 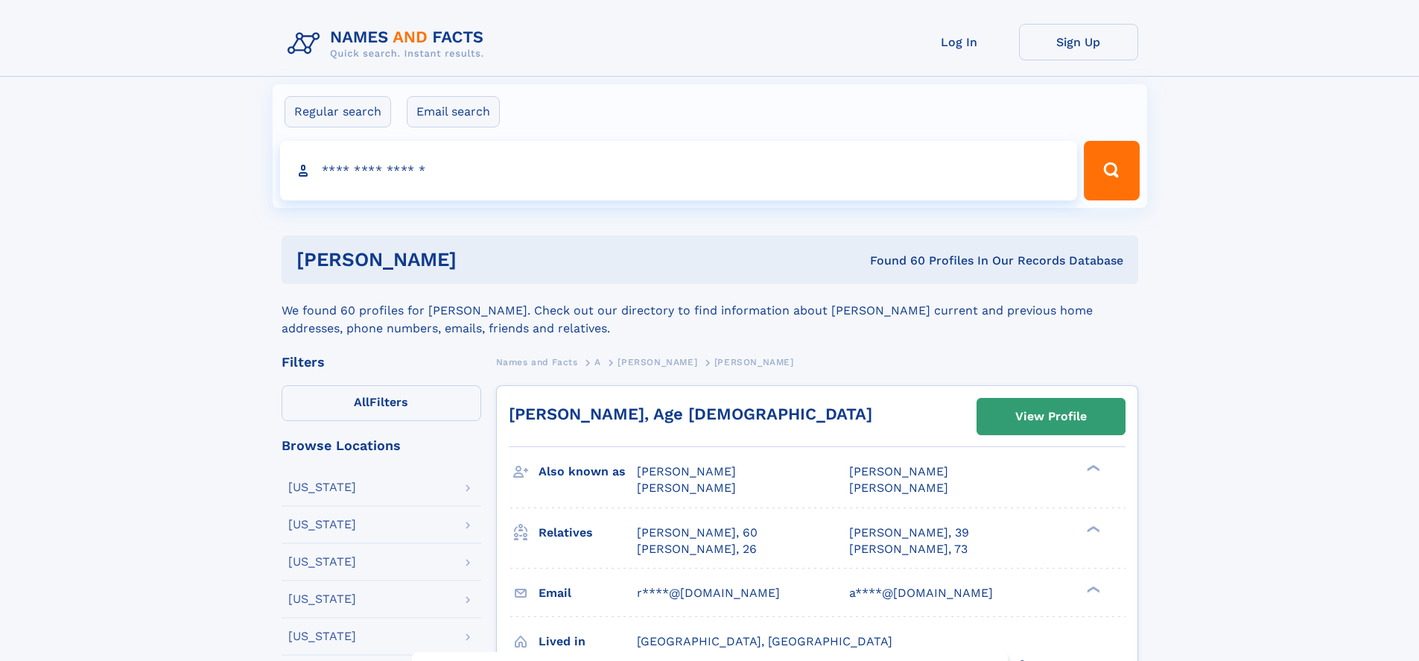 I want to click on span: A, so click(x=597, y=362).